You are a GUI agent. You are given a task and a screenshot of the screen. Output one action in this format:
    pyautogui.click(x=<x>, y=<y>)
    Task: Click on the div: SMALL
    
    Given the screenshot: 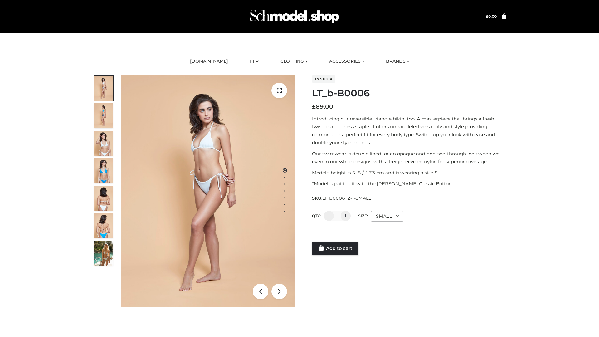 What is the action you would take?
    pyautogui.click(x=387, y=216)
    